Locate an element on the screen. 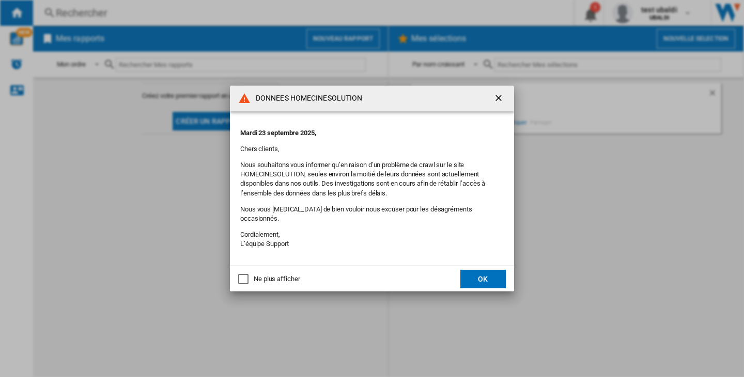  p: Cordialement, L’équipe Support is located at coordinates (372, 240).